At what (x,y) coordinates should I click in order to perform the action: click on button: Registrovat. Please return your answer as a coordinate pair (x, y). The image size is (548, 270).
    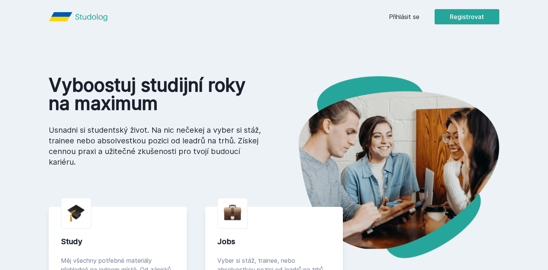
    Looking at the image, I should click on (467, 17).